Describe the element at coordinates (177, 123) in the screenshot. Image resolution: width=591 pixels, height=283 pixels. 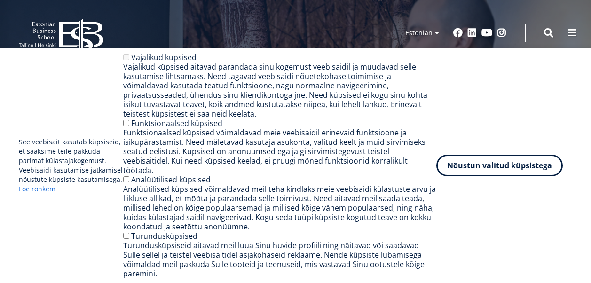
I see `label: Funktsionaalsed küpsised` at that location.